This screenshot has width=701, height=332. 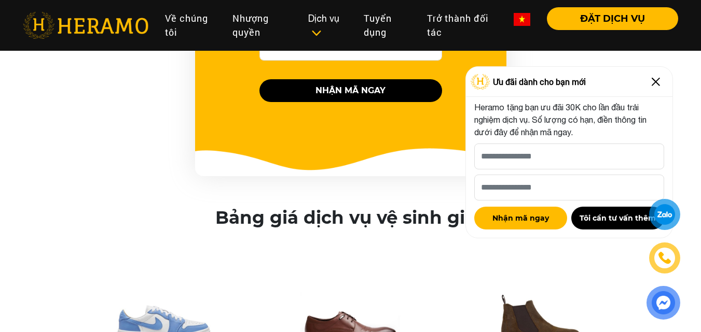 I want to click on div: Dịch vụ, so click(x=327, y=25).